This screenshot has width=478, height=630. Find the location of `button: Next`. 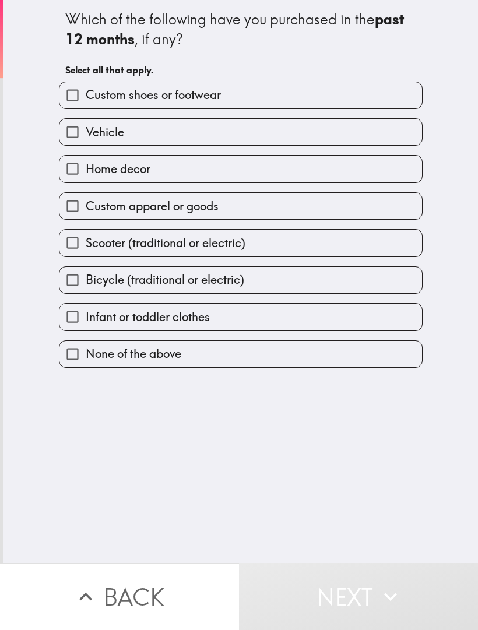

button: Next is located at coordinates (358, 596).